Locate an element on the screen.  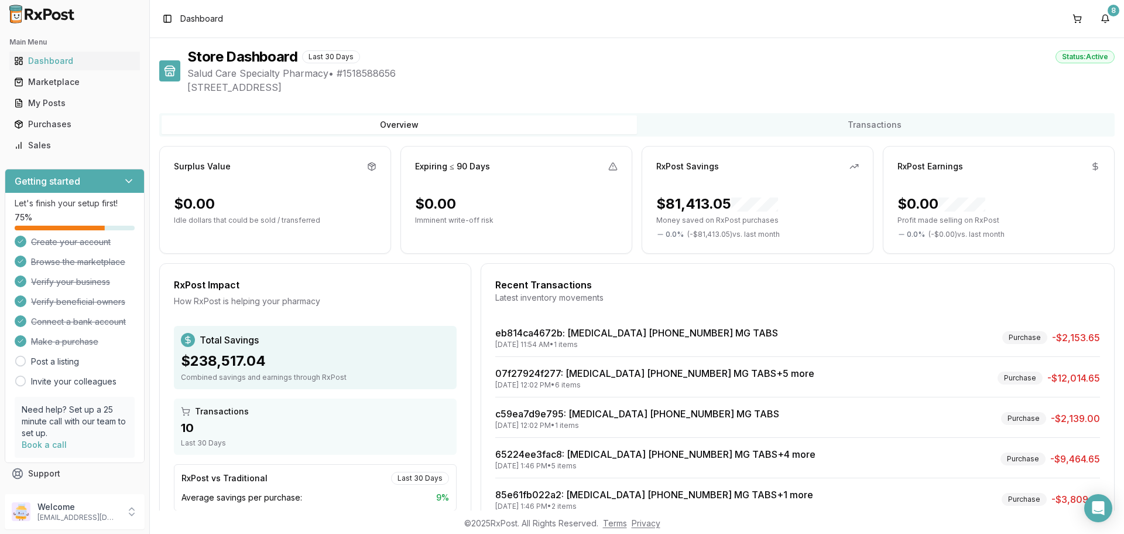
button: Feedback is located at coordinates (74, 494).